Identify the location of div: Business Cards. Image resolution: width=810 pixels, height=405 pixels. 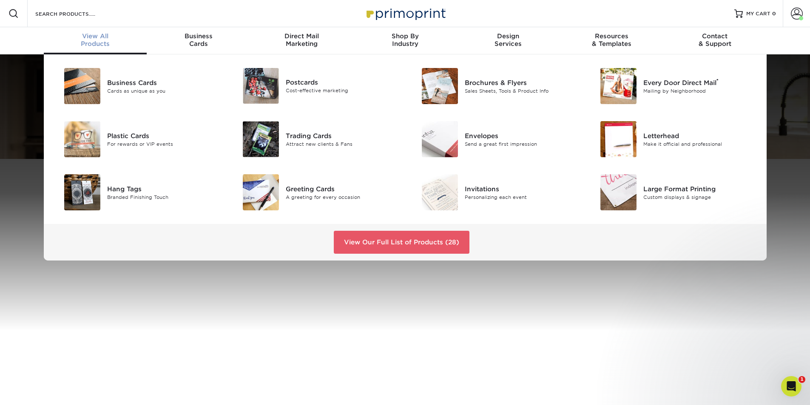
(163, 82).